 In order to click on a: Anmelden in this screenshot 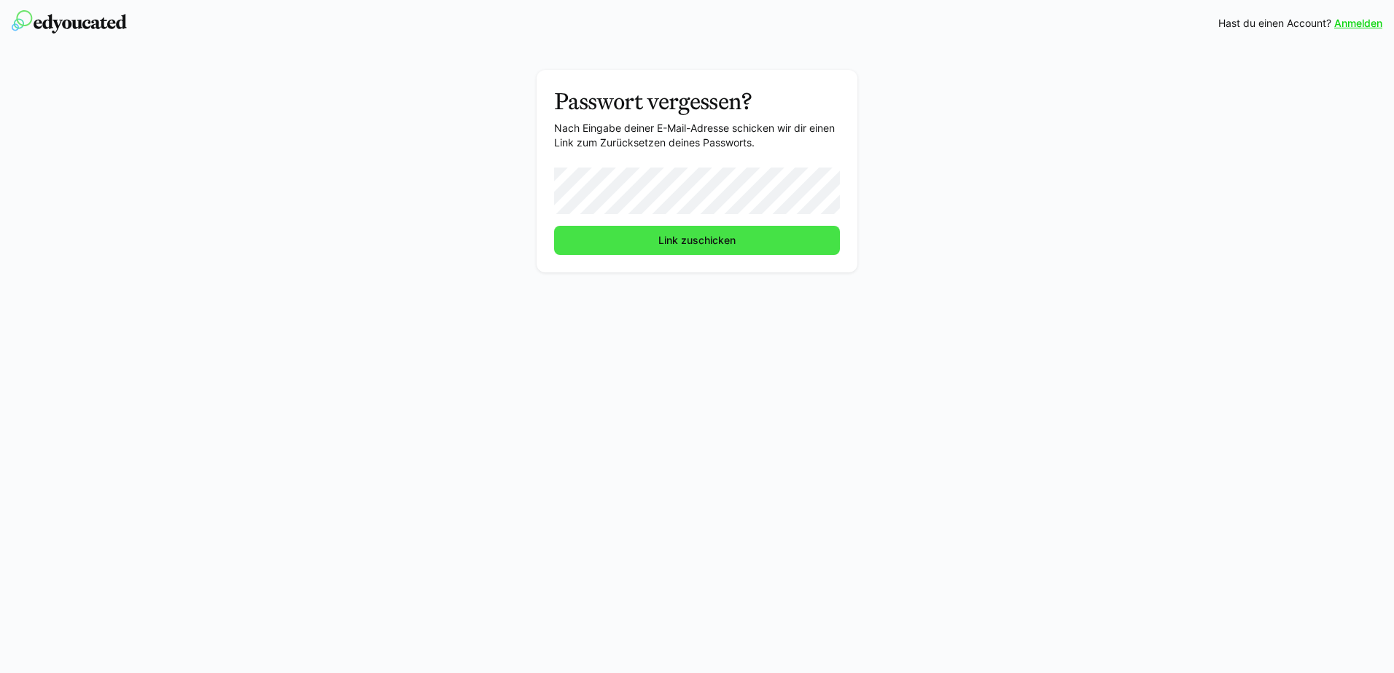, I will do `click(1358, 23)`.